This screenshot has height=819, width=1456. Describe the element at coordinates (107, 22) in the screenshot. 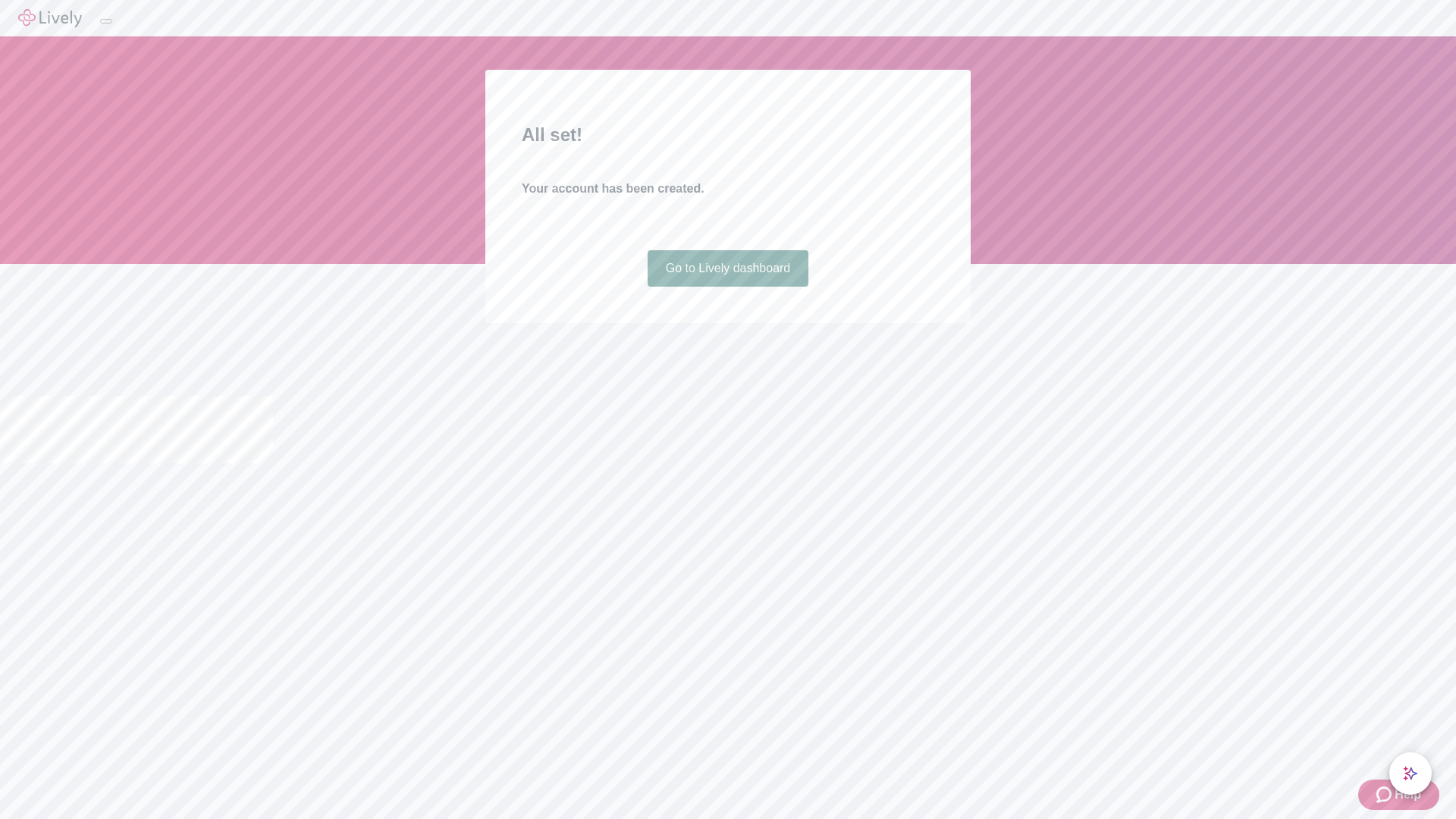

I see `button: Log out` at that location.